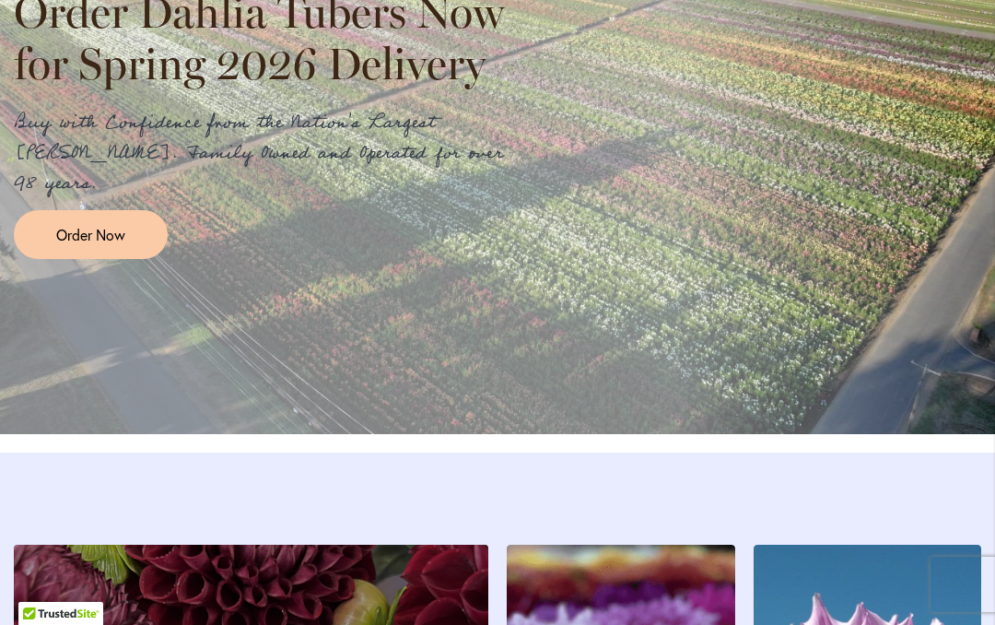 This screenshot has width=995, height=625. I want to click on a: Order Now, so click(90, 234).